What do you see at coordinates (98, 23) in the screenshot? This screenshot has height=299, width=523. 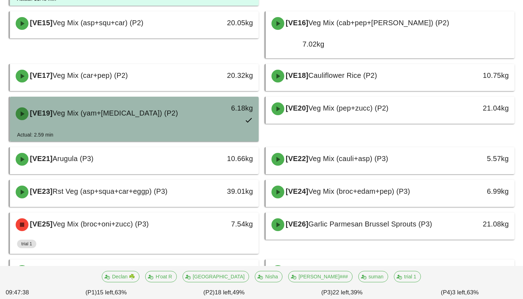 I see `span: Veg Mix (asp+squ+car) (P2)` at bounding box center [98, 23].